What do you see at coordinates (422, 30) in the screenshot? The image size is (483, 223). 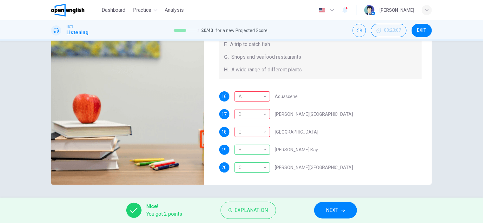 I see `span: EXIT` at bounding box center [422, 30].